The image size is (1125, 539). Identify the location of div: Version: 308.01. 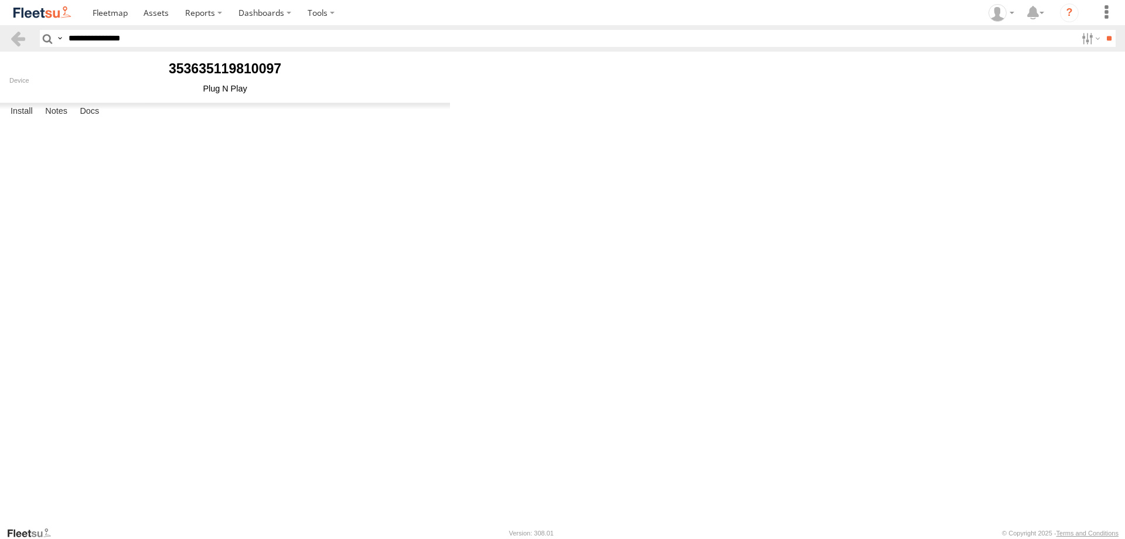
(532, 533).